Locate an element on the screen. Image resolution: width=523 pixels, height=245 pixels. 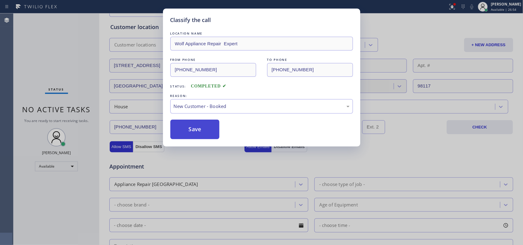
div: FROM PHONE is located at coordinates (213, 60).